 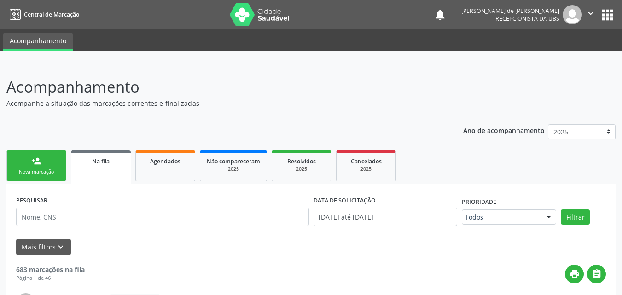 What do you see at coordinates (220, 87) in the screenshot?
I see `p: Acompanhamento` at bounding box center [220, 87].